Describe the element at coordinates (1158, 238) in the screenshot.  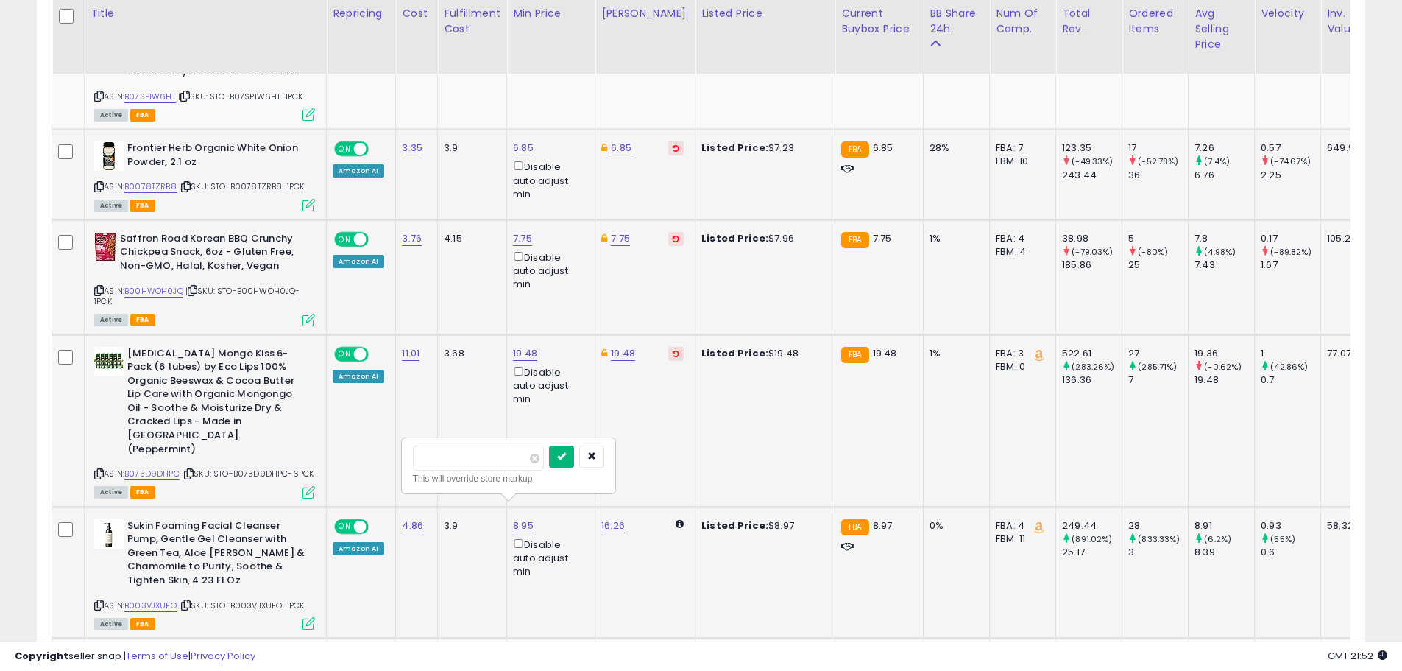
I see `div: 5` at that location.